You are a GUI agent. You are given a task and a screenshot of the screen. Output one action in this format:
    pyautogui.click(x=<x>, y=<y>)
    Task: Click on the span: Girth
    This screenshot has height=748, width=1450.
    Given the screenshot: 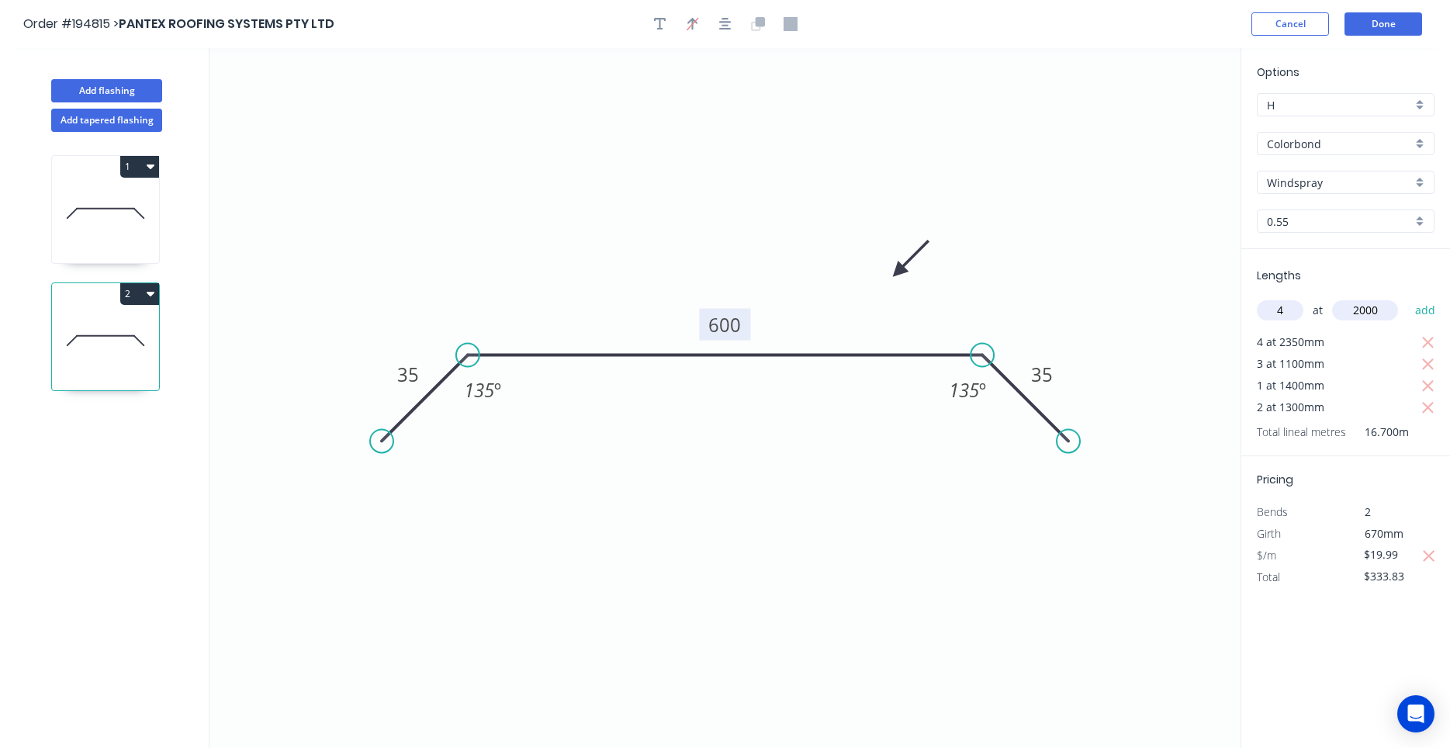 What is the action you would take?
    pyautogui.click(x=1268, y=533)
    